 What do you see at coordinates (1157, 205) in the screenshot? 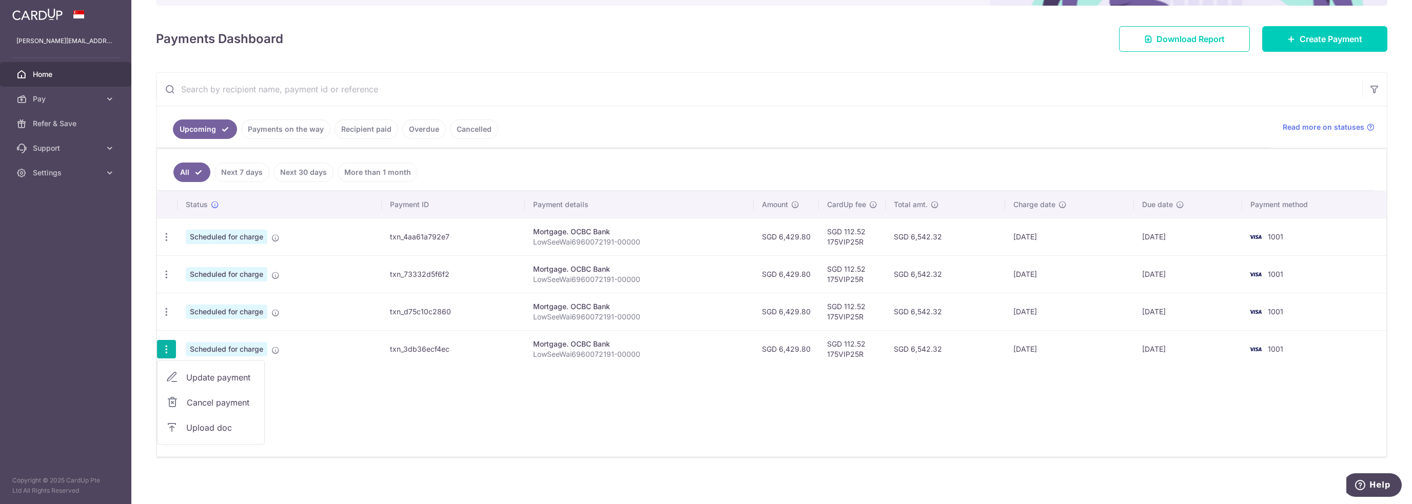
I see `span: Due date` at bounding box center [1157, 205].